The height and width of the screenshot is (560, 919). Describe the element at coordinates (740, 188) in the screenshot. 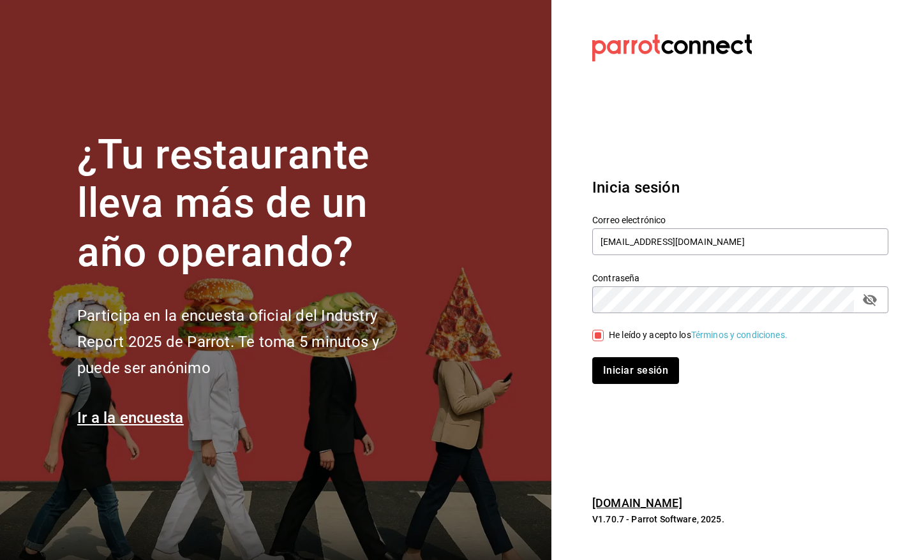

I see `h3: Inicia sesión` at that location.